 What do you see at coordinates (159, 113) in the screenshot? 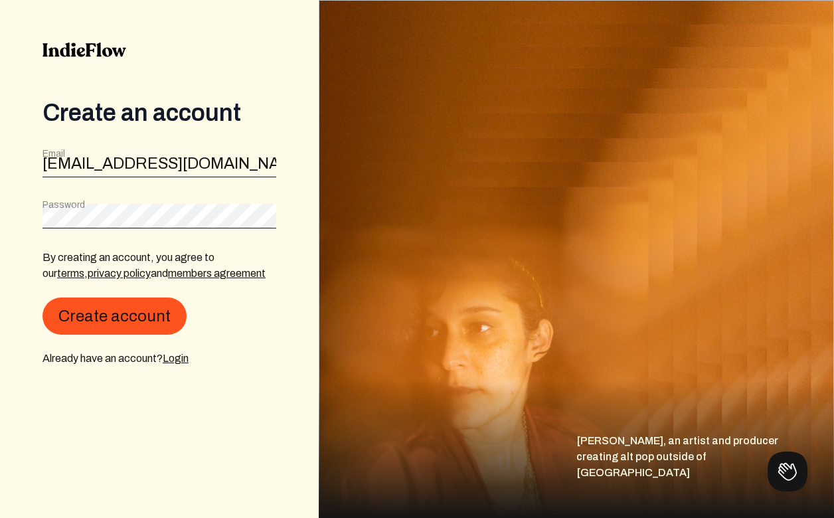
I see `div: Create an account` at bounding box center [159, 113].